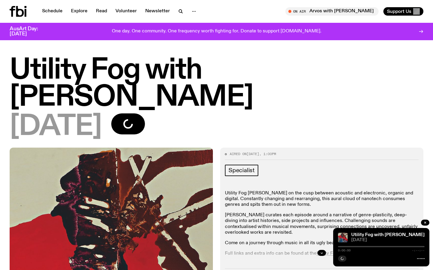 The image size is (433, 270). Describe the element at coordinates (403, 11) in the screenshot. I see `button: Support Us` at that location.